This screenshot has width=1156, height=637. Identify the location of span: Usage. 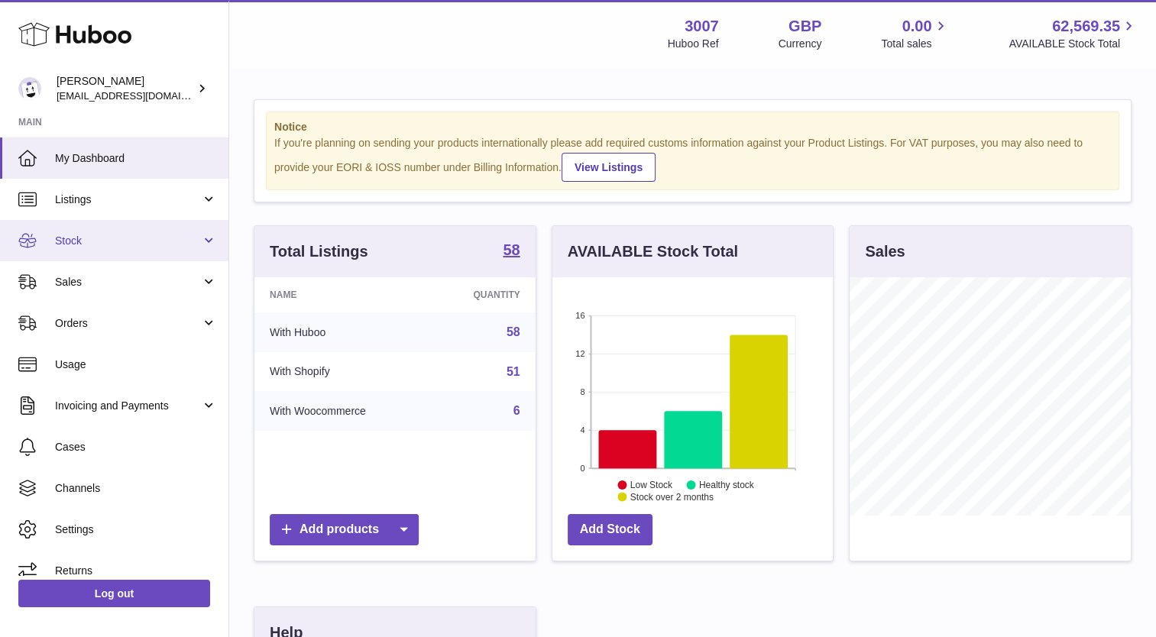
(136, 365).